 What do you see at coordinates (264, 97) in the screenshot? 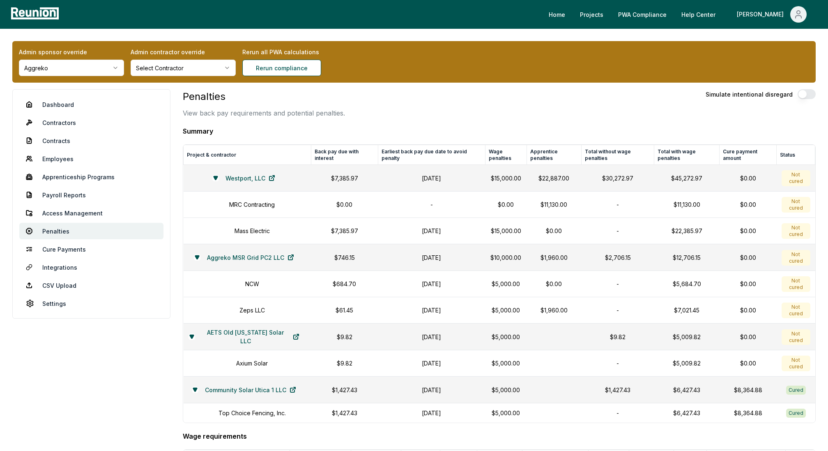
I see `h3: Penalties` at bounding box center [264, 97].